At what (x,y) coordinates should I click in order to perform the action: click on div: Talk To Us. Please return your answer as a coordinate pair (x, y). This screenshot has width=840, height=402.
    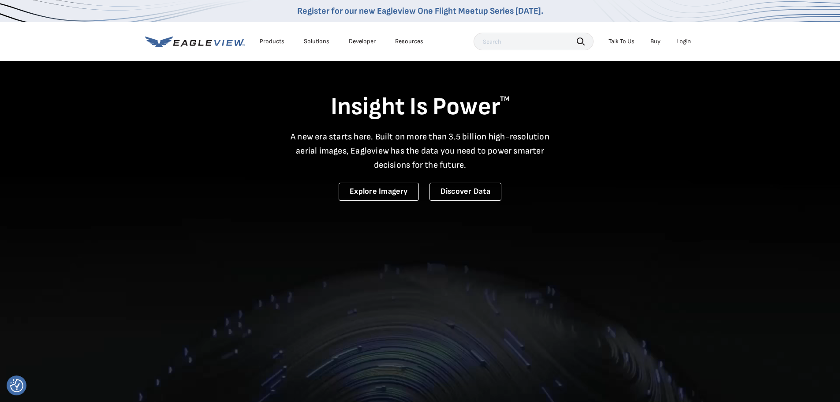
    Looking at the image, I should click on (621, 41).